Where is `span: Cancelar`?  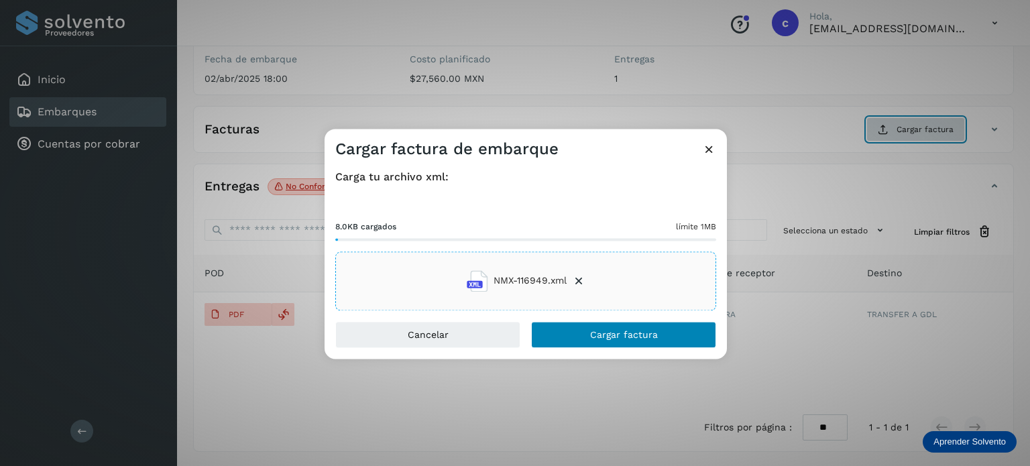
span: Cancelar is located at coordinates (428, 335).